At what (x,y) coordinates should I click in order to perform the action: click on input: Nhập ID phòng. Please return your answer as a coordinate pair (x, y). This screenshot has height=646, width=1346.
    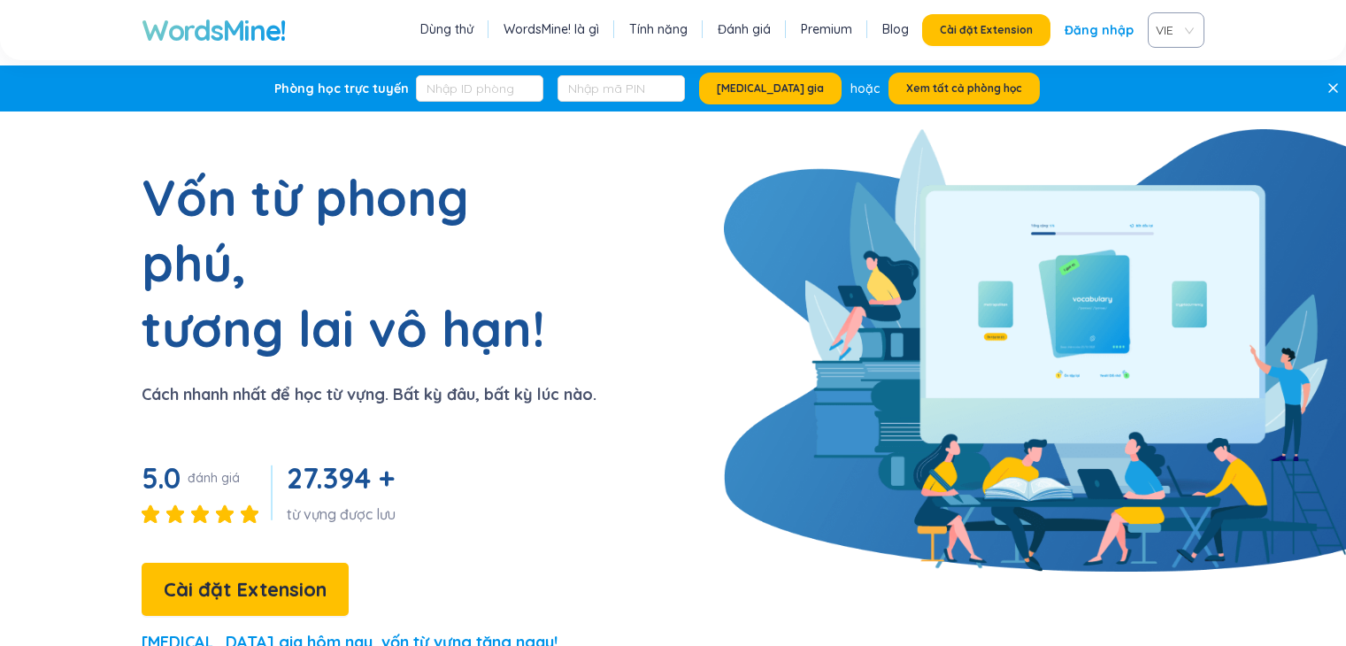
    Looking at the image, I should click on (479, 88).